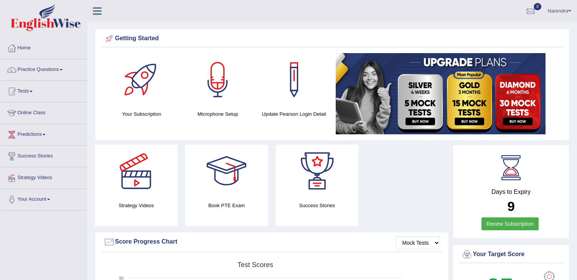 The image size is (577, 280). What do you see at coordinates (44, 177) in the screenshot?
I see `a: Strategy Videos` at bounding box center [44, 177].